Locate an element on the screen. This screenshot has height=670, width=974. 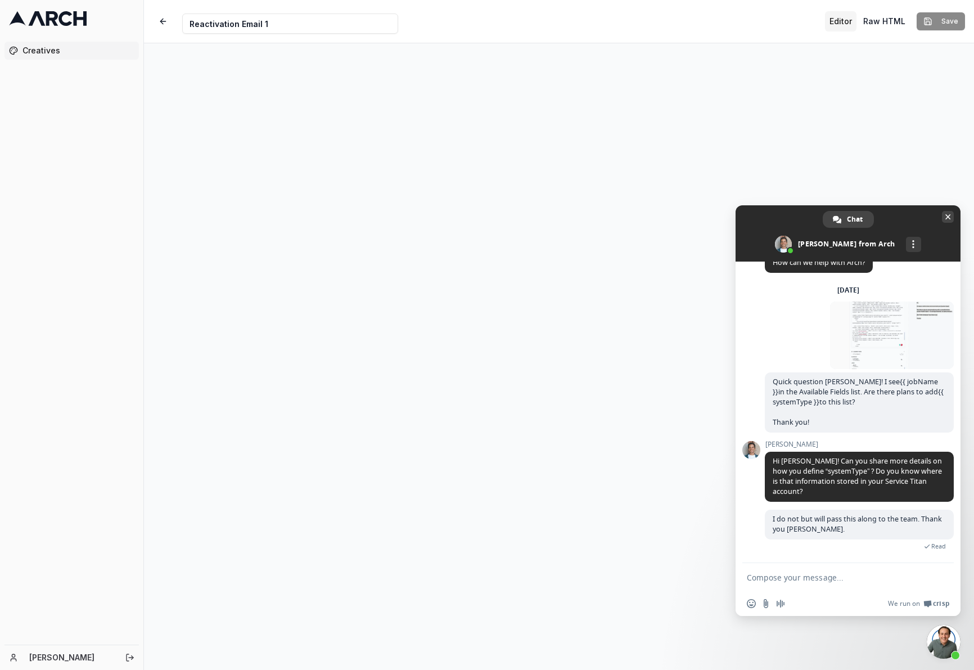
span: {{ systemType }} is located at coordinates (858, 396).